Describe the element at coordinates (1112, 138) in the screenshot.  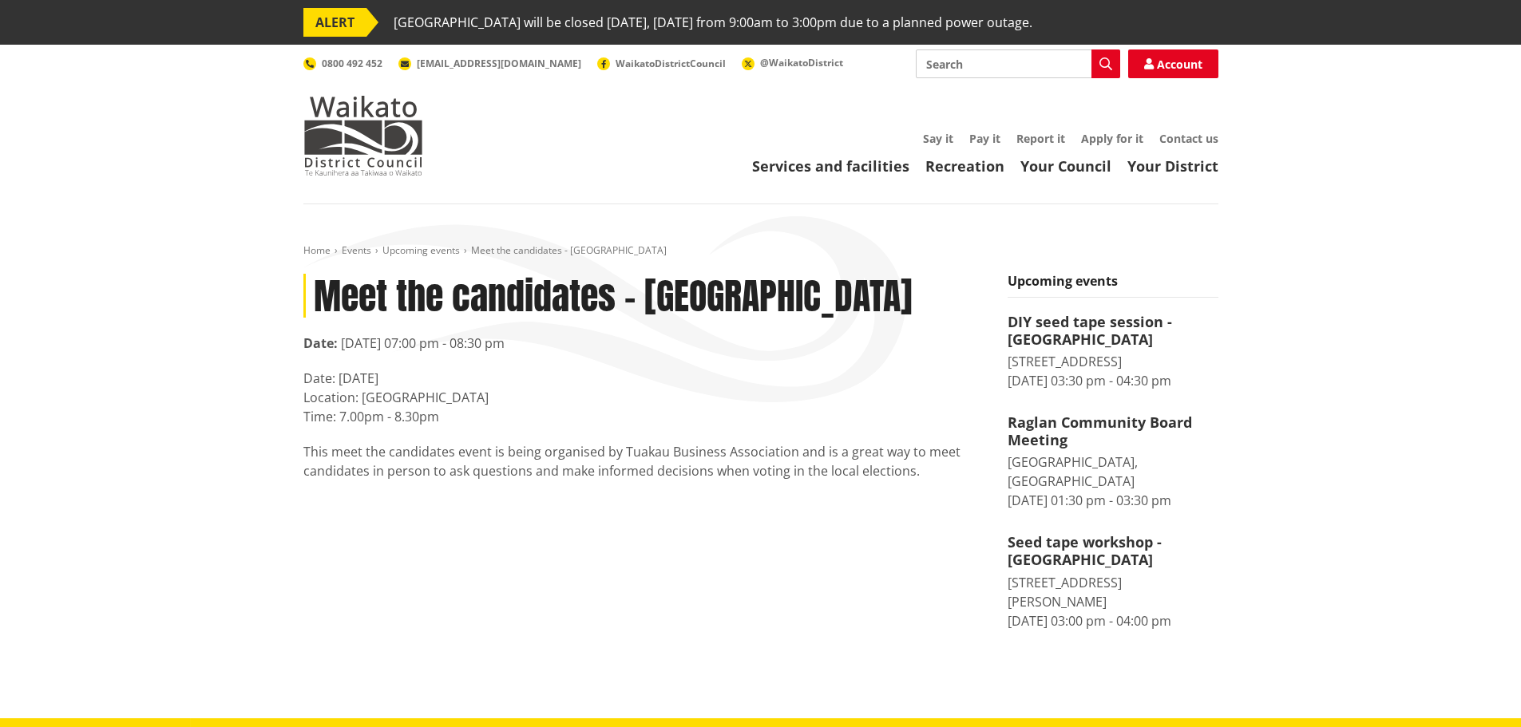
I see `a: Apply for it` at that location.